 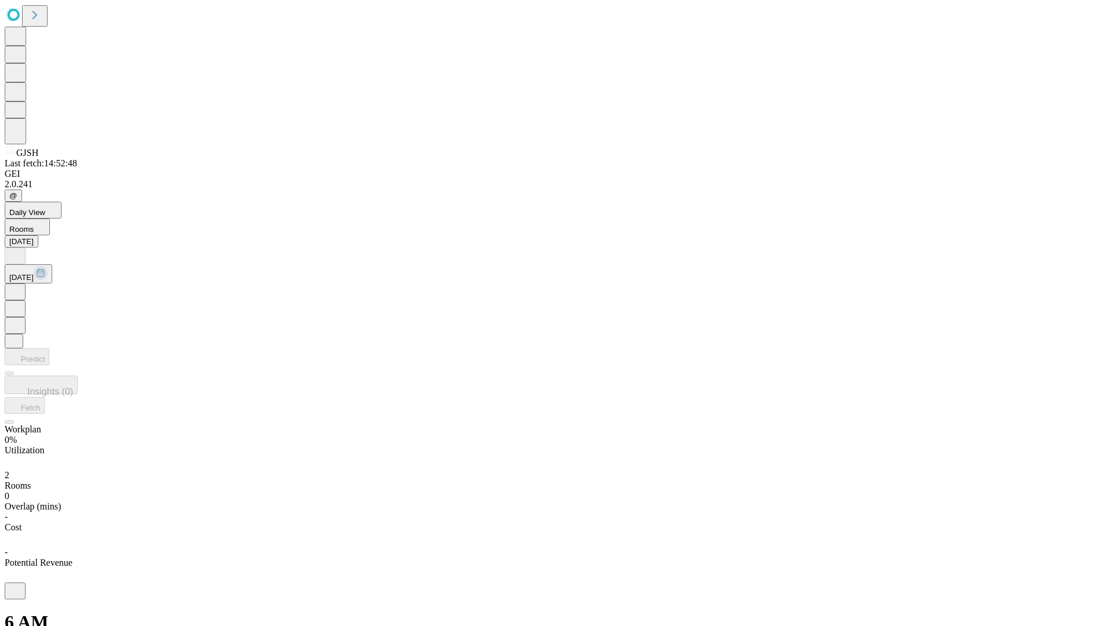 I want to click on div: 2.0.241, so click(x=557, y=184).